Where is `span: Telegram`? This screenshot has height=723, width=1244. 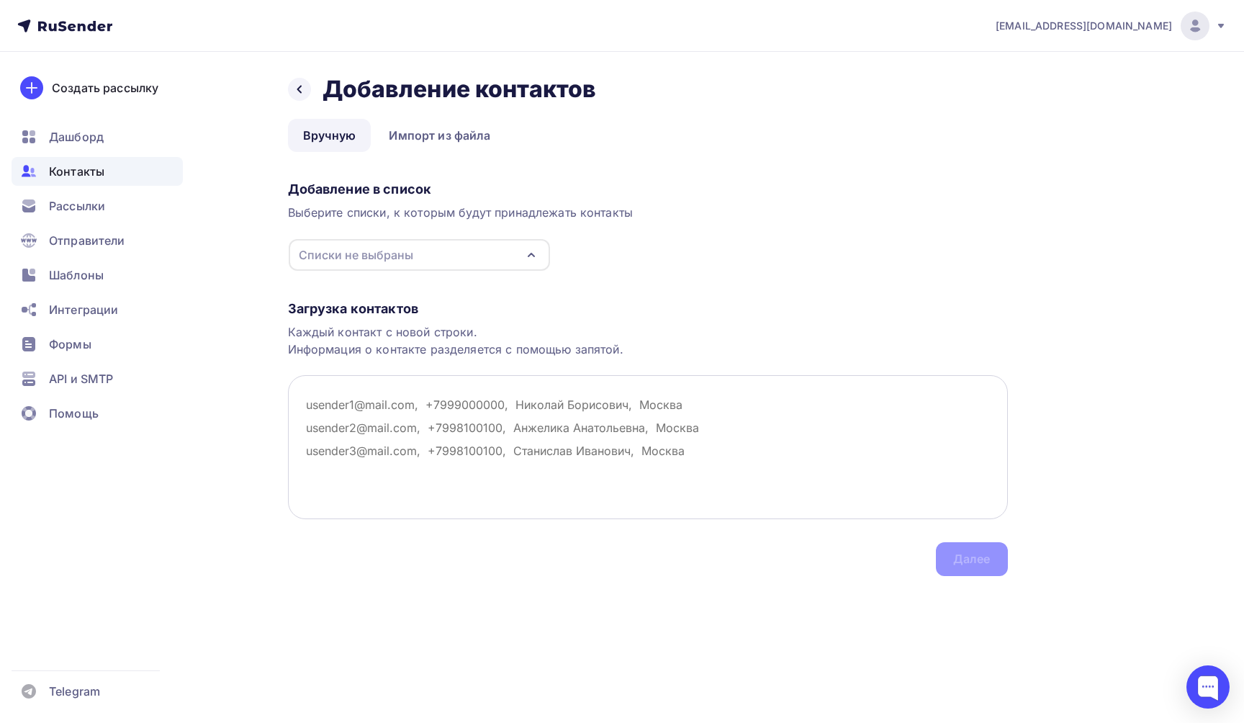
span: Telegram is located at coordinates (74, 691).